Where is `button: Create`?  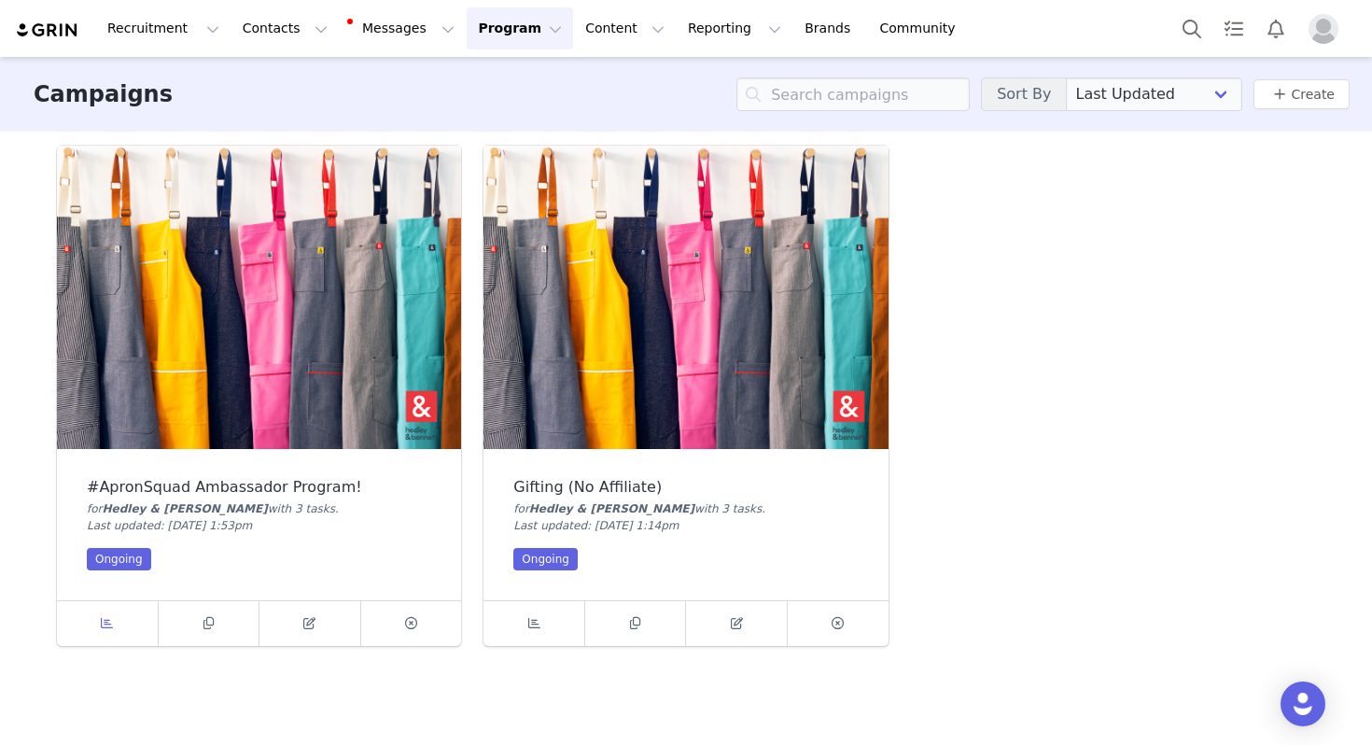 button: Create is located at coordinates (1301, 94).